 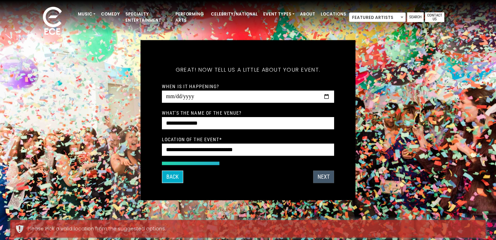 I want to click on a: Event Types, so click(x=279, y=14).